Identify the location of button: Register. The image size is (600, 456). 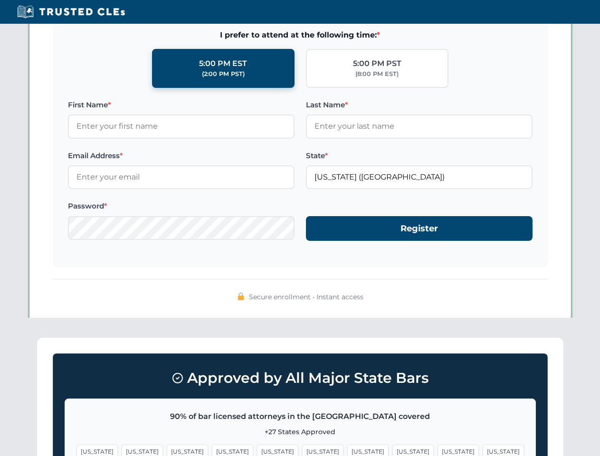
(419, 229).